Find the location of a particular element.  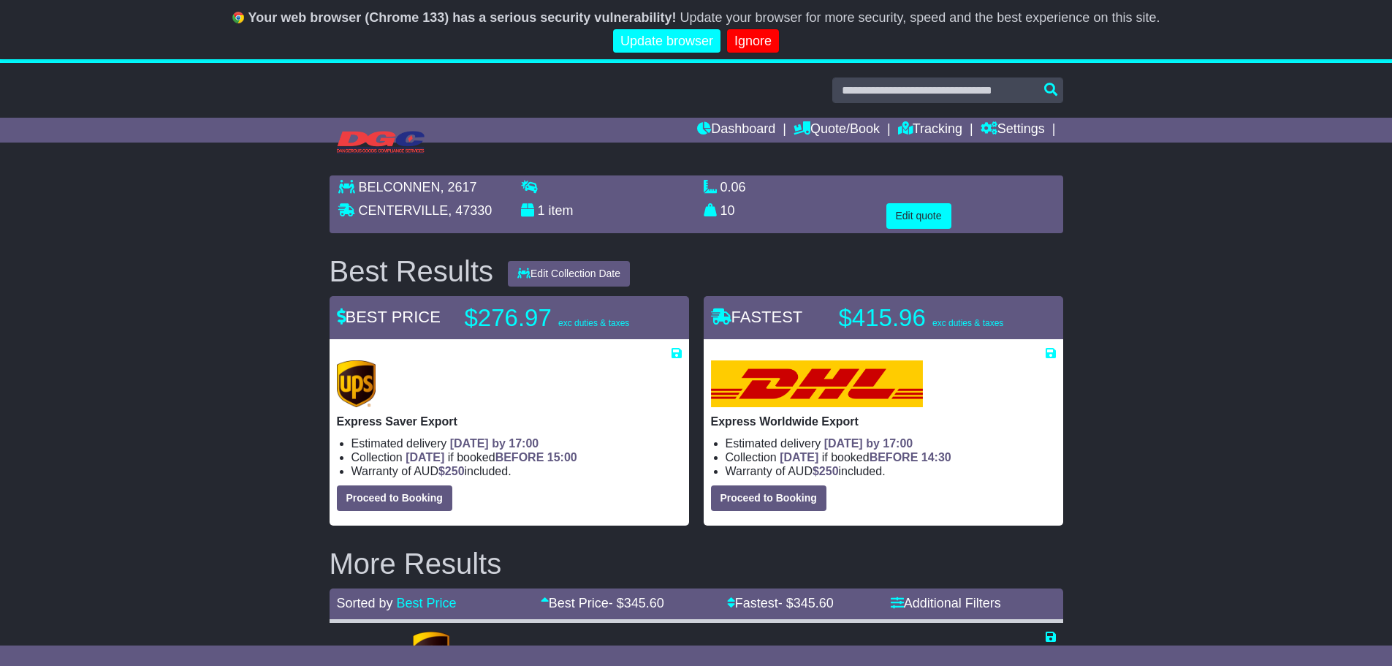

a: Dashboard is located at coordinates (736, 130).